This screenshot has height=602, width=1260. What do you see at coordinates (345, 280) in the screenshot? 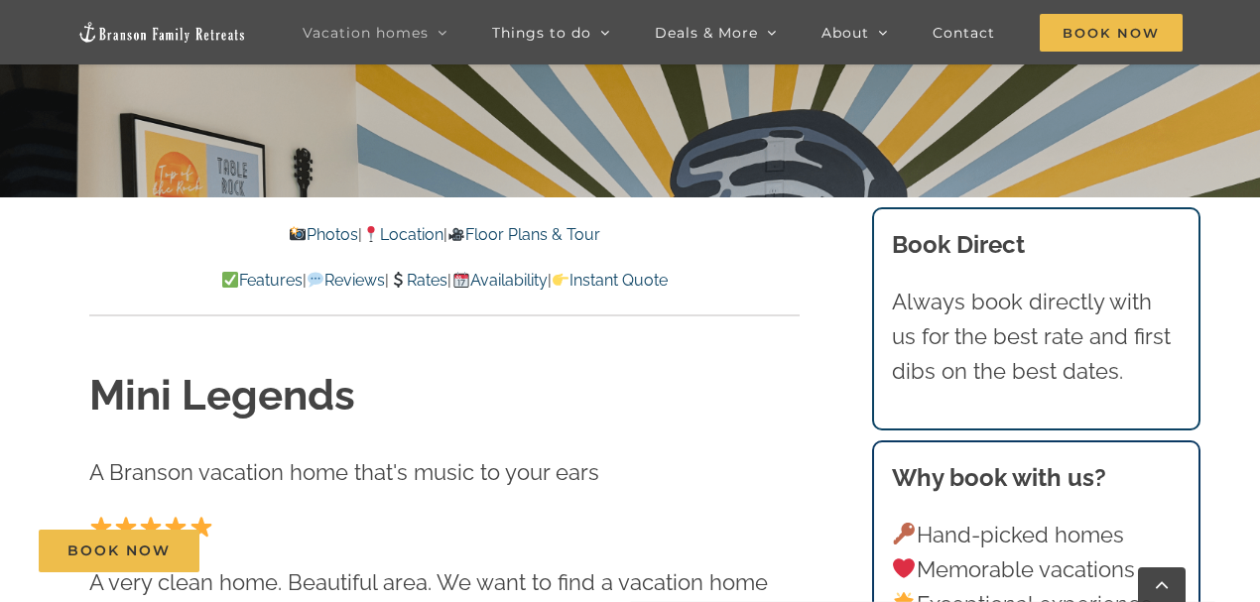
I see `a: Reviews` at bounding box center [345, 280].